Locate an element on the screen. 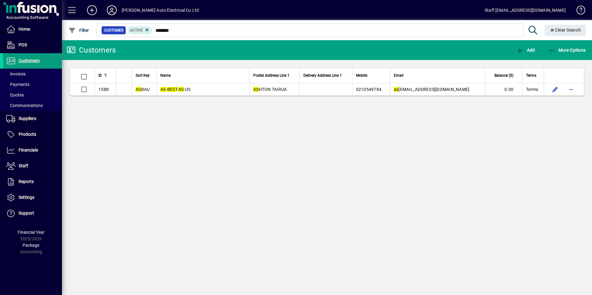 This screenshot has height=295, width=592. button: More options is located at coordinates (571, 89).